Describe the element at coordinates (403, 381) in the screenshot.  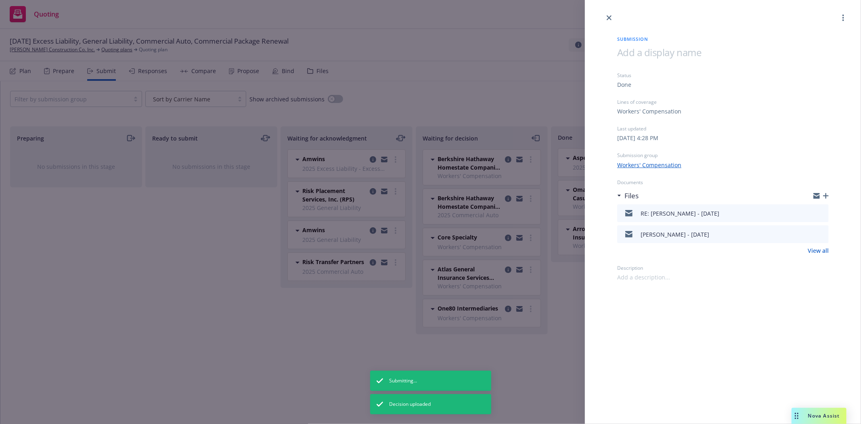
I see `span: Submitting...` at that location.